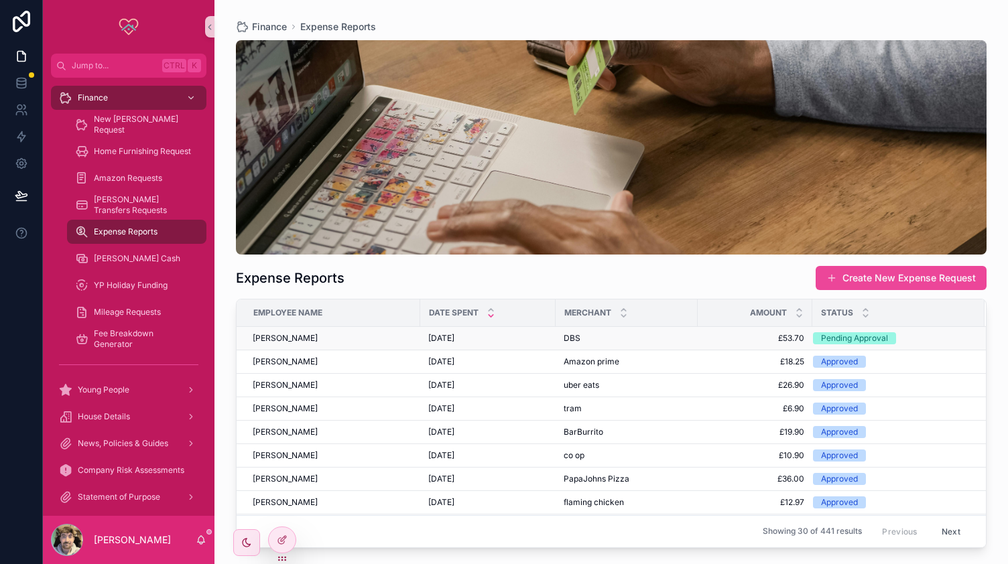 Image resolution: width=1008 pixels, height=564 pixels. Describe the element at coordinates (901, 278) in the screenshot. I see `button: Create New Expense Request` at that location.